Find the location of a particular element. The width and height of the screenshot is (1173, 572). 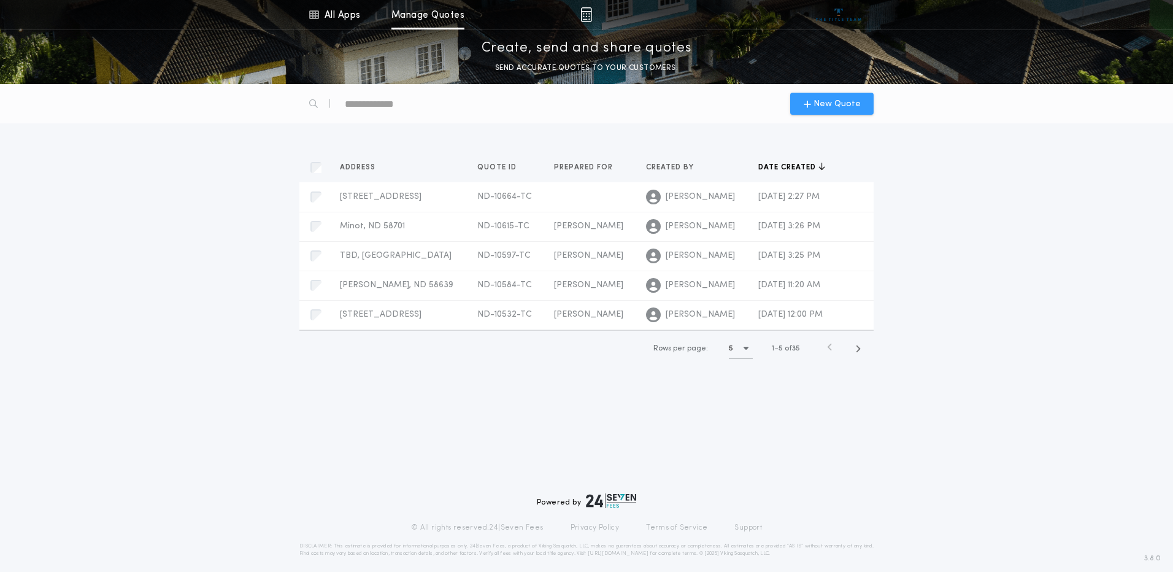

button: 5 is located at coordinates (741, 349).